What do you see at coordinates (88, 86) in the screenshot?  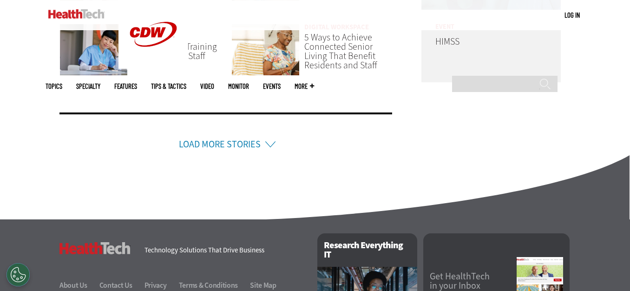 I see `span: Specialty` at bounding box center [88, 86].